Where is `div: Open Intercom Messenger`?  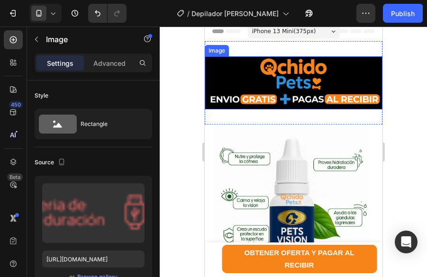
div: Open Intercom Messenger is located at coordinates (406, 242).